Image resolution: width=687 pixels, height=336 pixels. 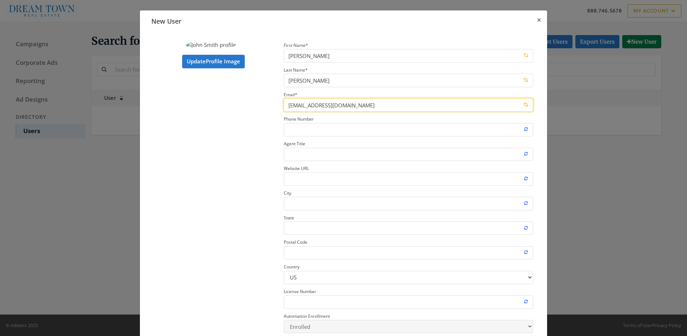 What do you see at coordinates (211, 45) in the screenshot?
I see `img: John Smith profile` at bounding box center [211, 45].